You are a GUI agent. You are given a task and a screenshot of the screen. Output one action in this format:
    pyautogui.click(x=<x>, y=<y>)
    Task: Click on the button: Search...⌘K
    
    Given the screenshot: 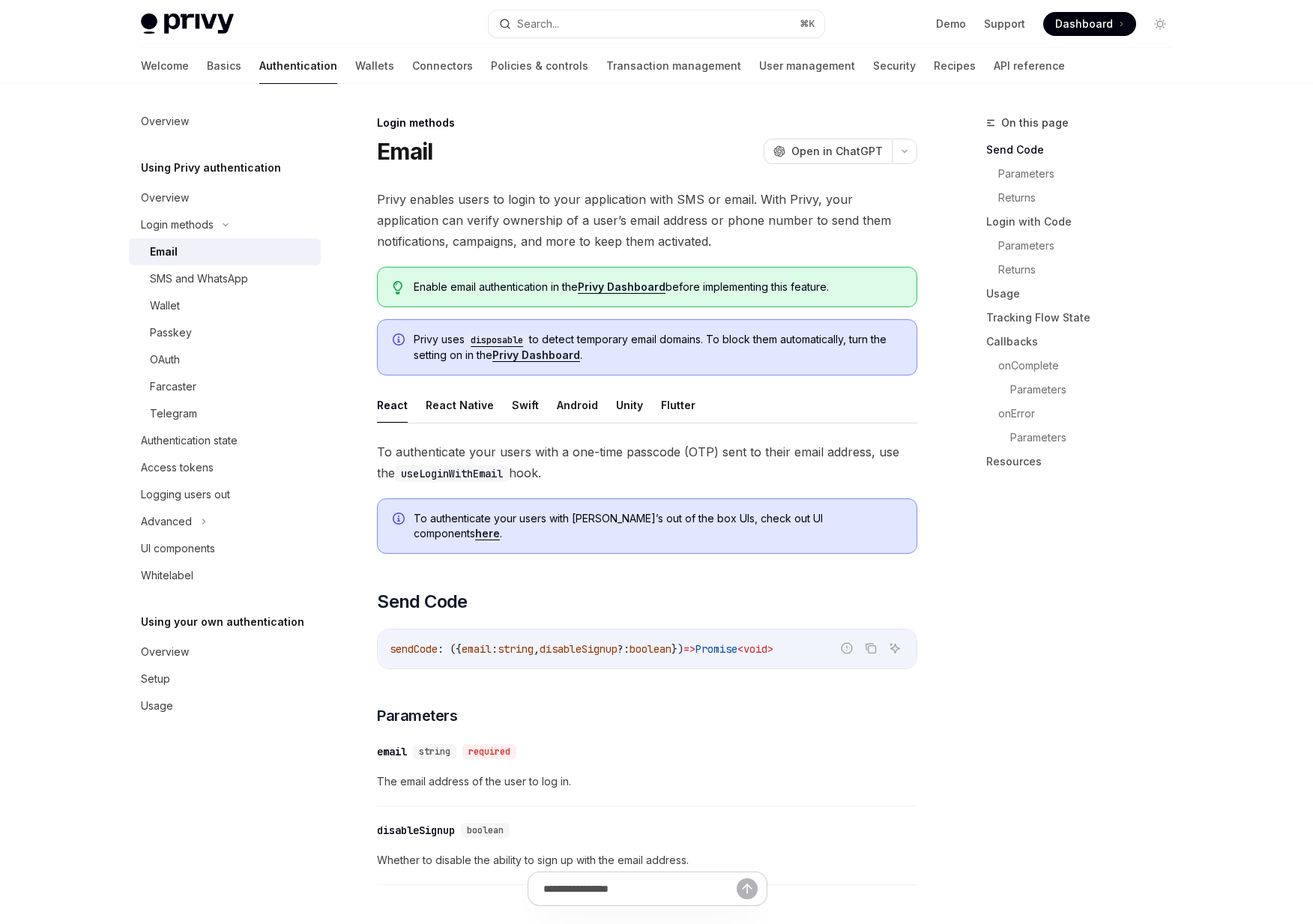 What is the action you would take?
    pyautogui.click(x=657, y=24)
    